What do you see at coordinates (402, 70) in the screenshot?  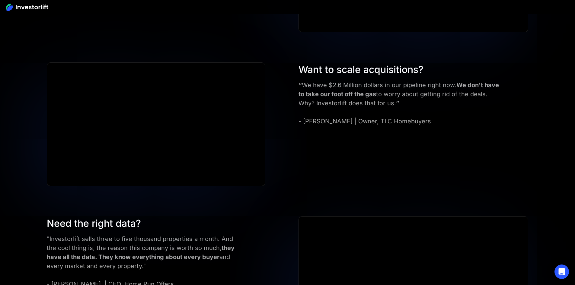 I see `div: Want to scale acquisitions?` at bounding box center [402, 70].